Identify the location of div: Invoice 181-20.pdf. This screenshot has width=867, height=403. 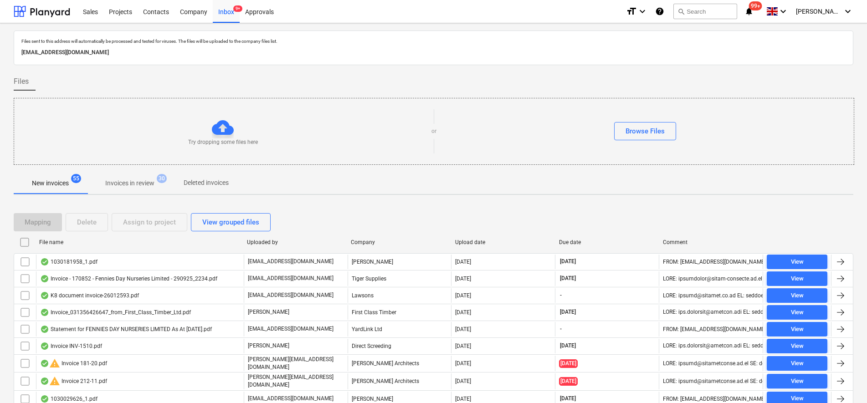
(73, 364).